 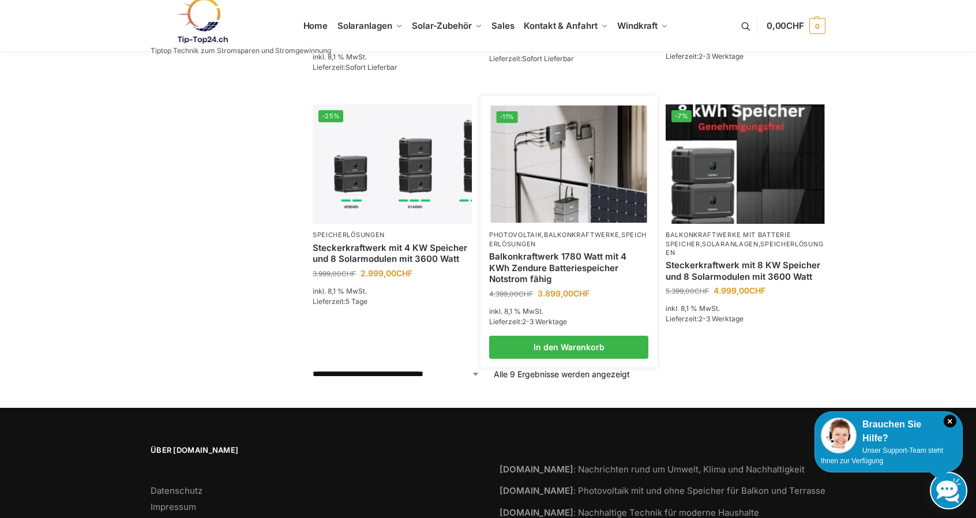 What do you see at coordinates (511, 294) in the screenshot?
I see `bdi: 4.399,00` at bounding box center [511, 294].